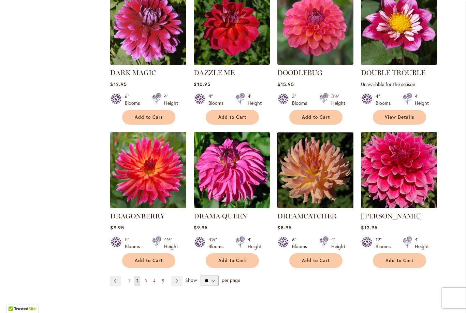 The height and width of the screenshot is (313, 466). I want to click on span: View Details, so click(400, 117).